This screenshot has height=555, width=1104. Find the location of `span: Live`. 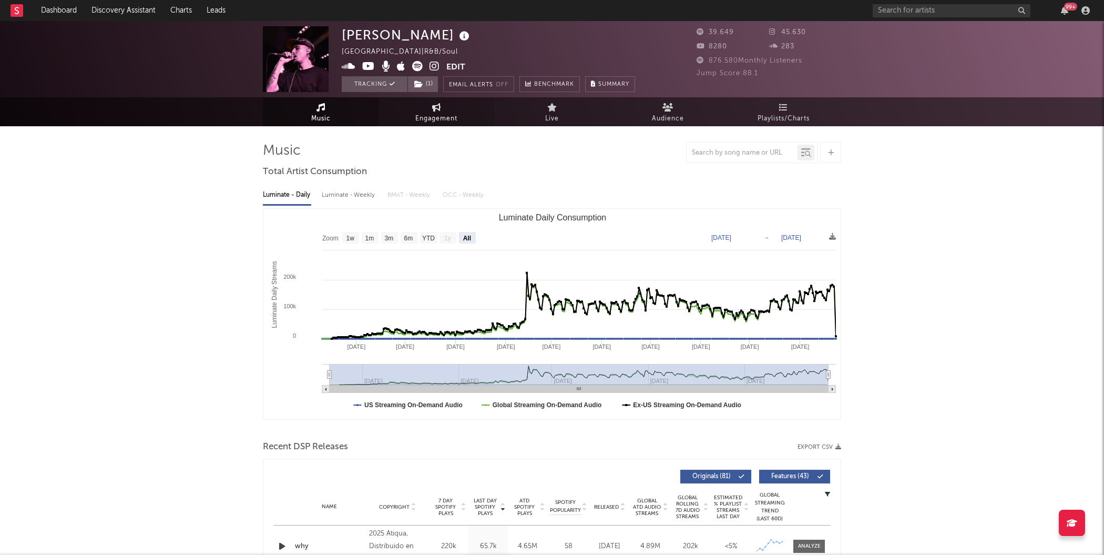

span: Live is located at coordinates (552, 119).